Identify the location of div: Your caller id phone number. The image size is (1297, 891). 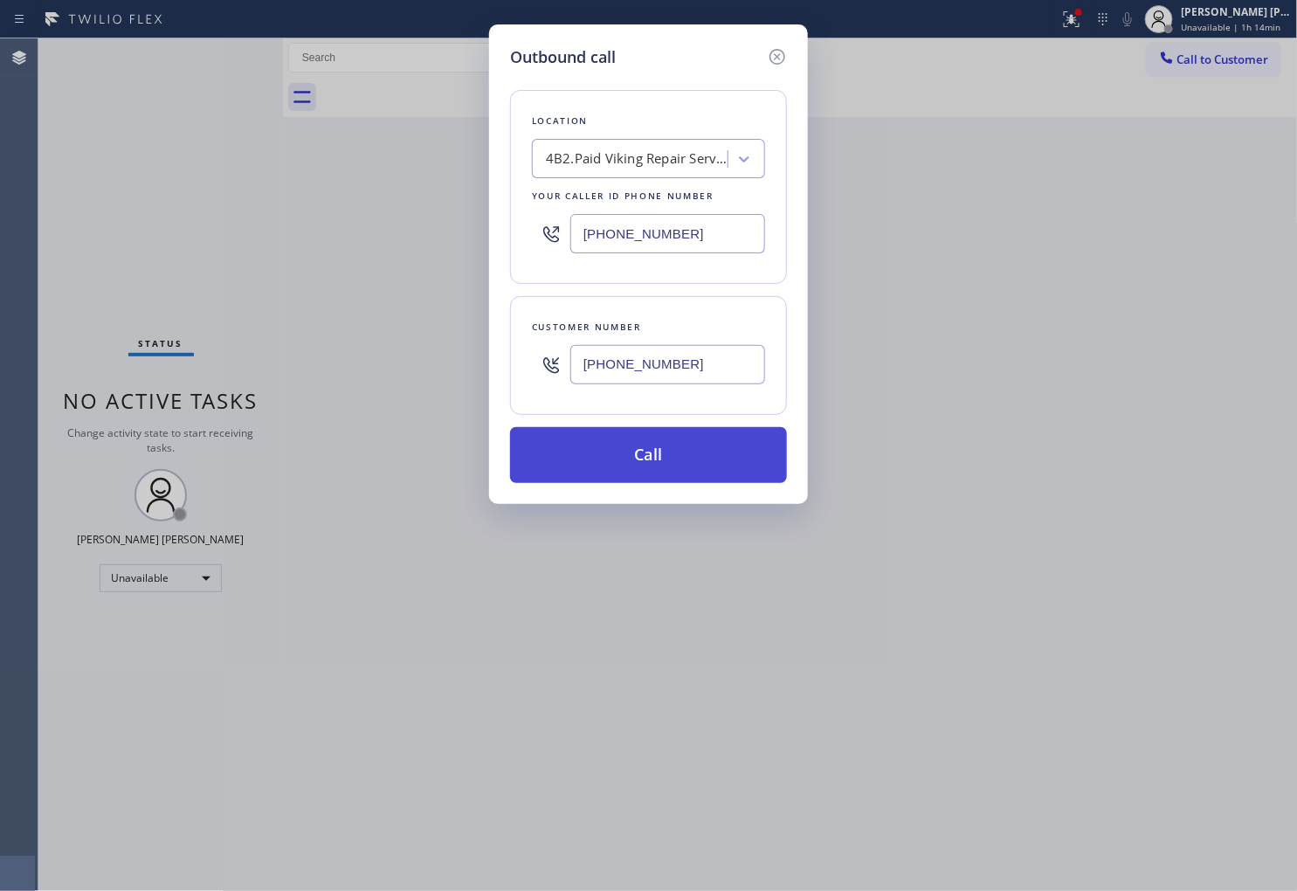
(648, 196).